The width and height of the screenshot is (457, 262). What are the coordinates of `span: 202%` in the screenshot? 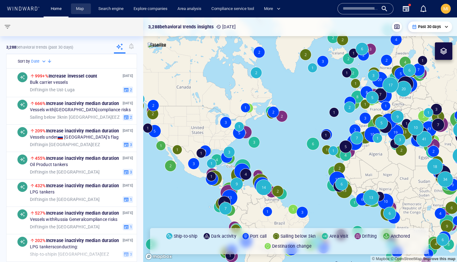 It's located at (40, 240).